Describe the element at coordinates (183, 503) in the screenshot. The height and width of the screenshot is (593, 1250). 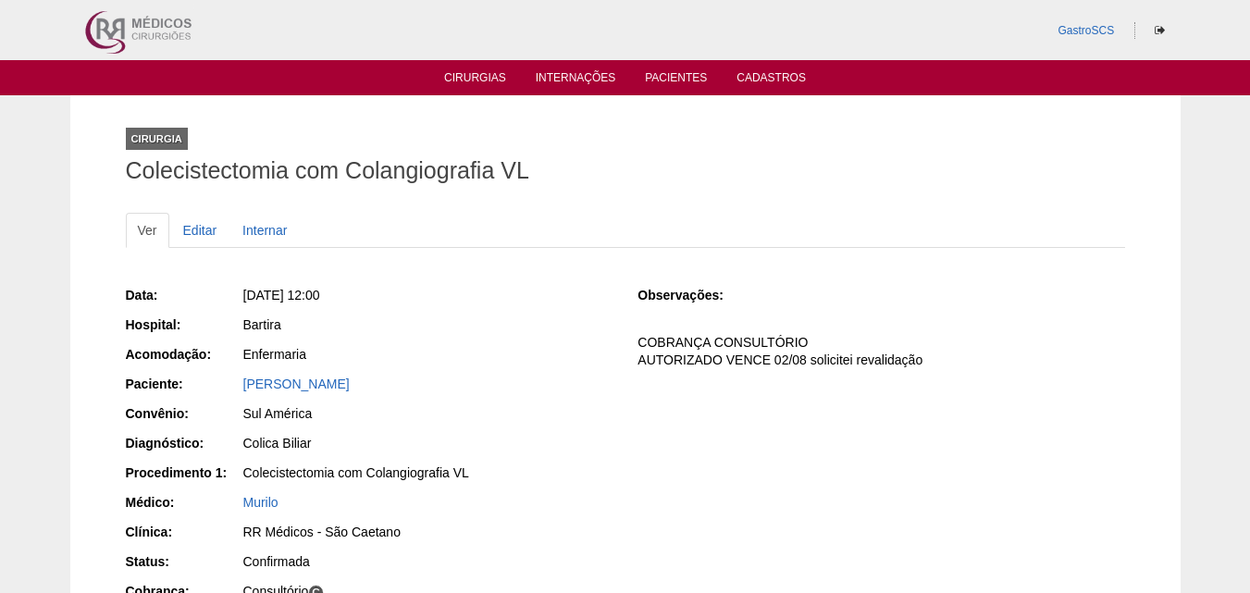
I see `div: Médico:` at that location.